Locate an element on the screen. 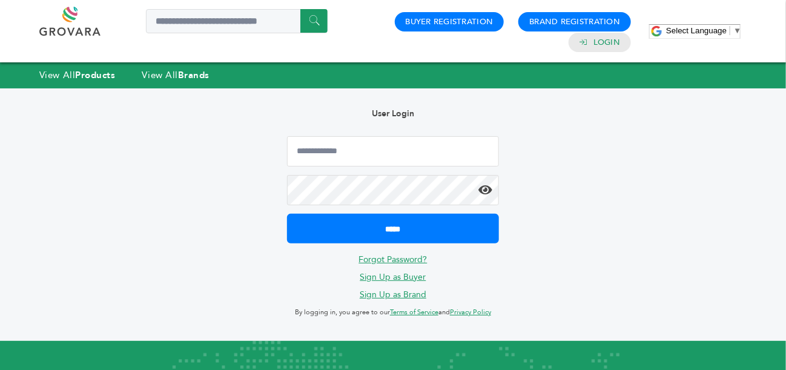  a: Sign Up as Brand is located at coordinates (393, 294).